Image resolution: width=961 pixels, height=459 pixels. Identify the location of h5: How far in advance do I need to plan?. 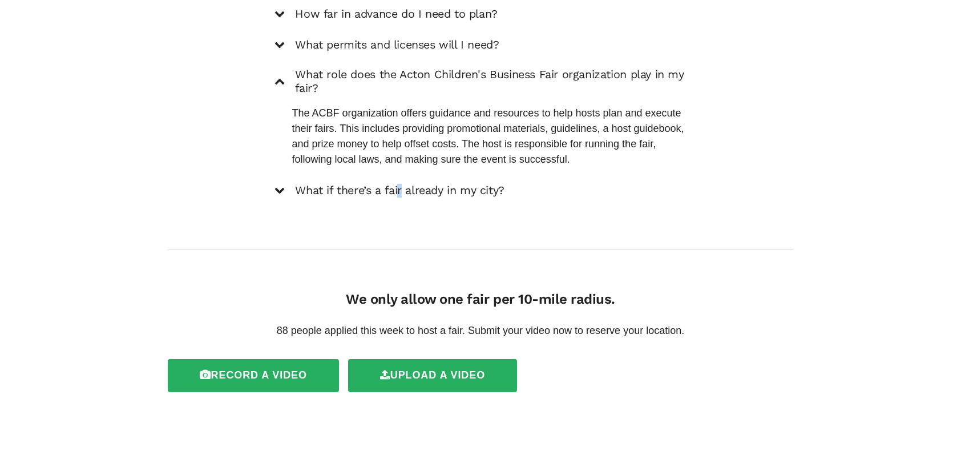
(396, 14).